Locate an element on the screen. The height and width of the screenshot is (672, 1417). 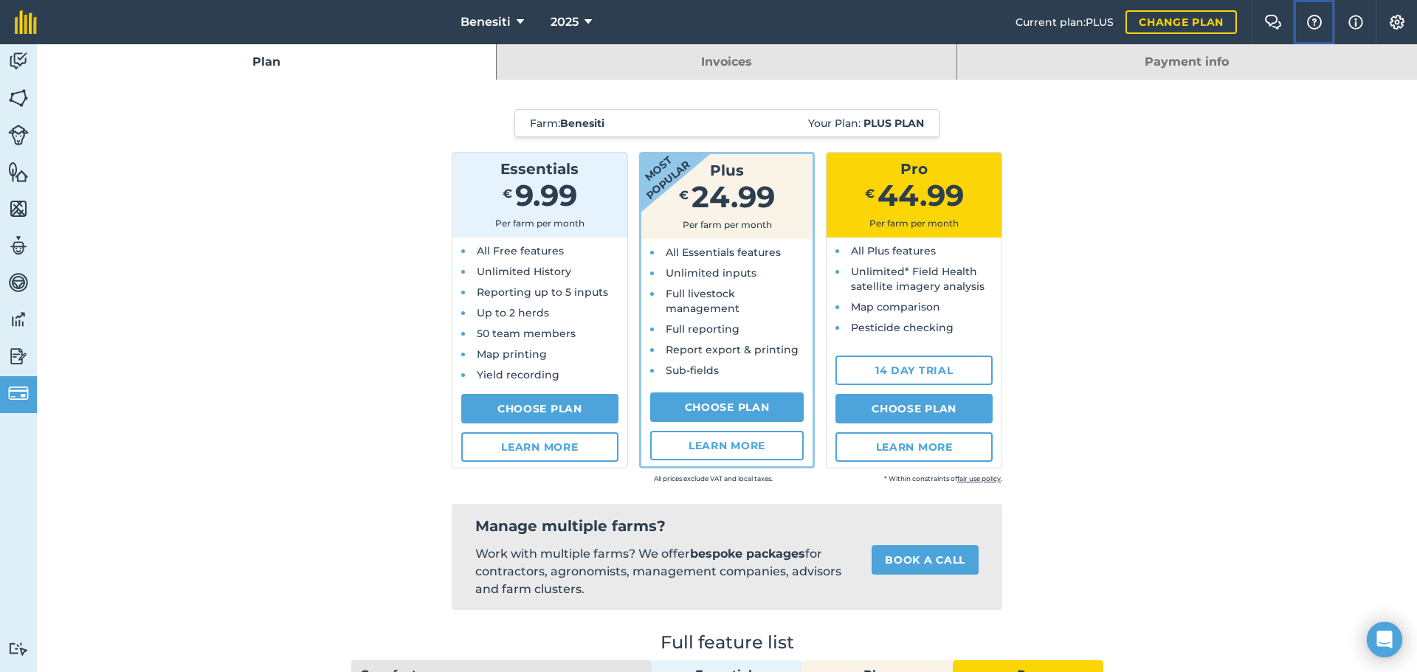
strong: Most popular is located at coordinates (658, 168).